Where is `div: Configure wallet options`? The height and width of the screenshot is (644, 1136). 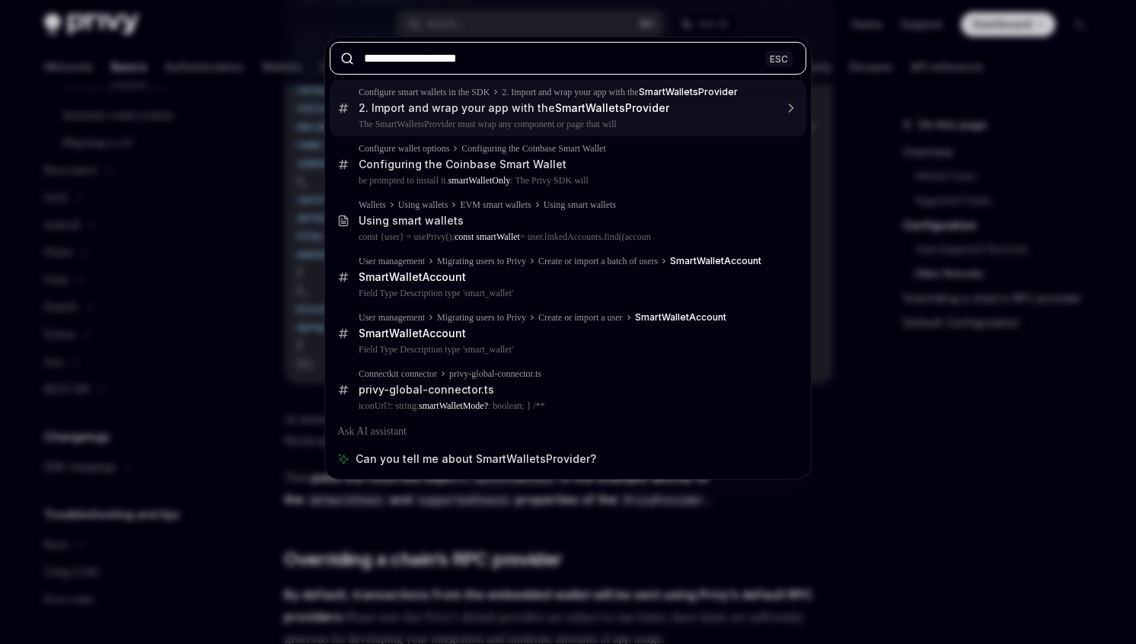
div: Configure wallet options is located at coordinates (403, 148).